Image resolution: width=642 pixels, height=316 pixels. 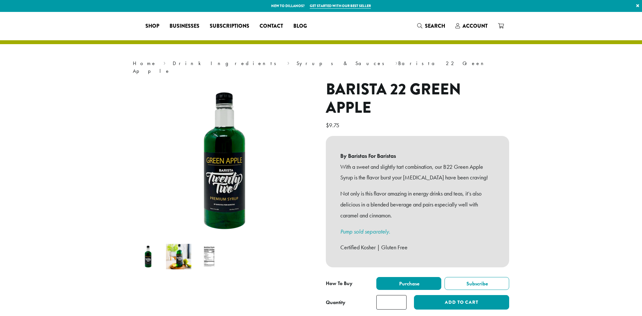 I want to click on p: With a sweet and slightly tart combination, our B22 Green Apple Syrup is the flavor burst your [M..., so click(x=418, y=172).